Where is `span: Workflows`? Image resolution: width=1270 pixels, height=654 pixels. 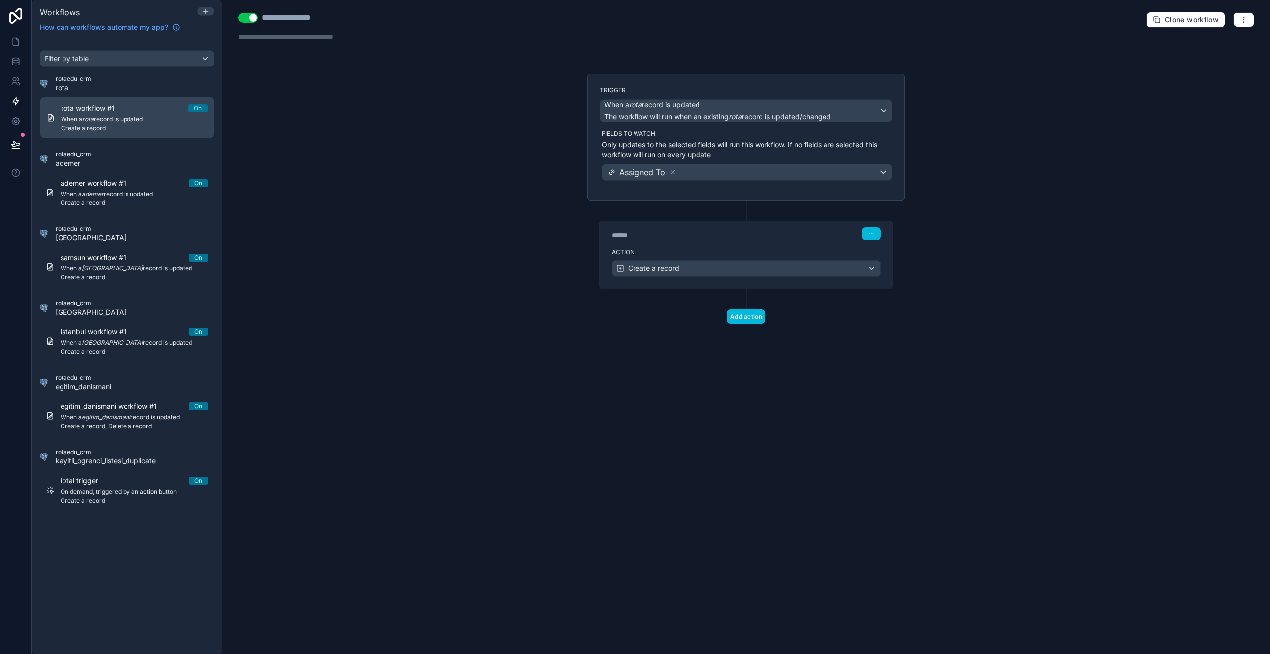 span: Workflows is located at coordinates (60, 12).